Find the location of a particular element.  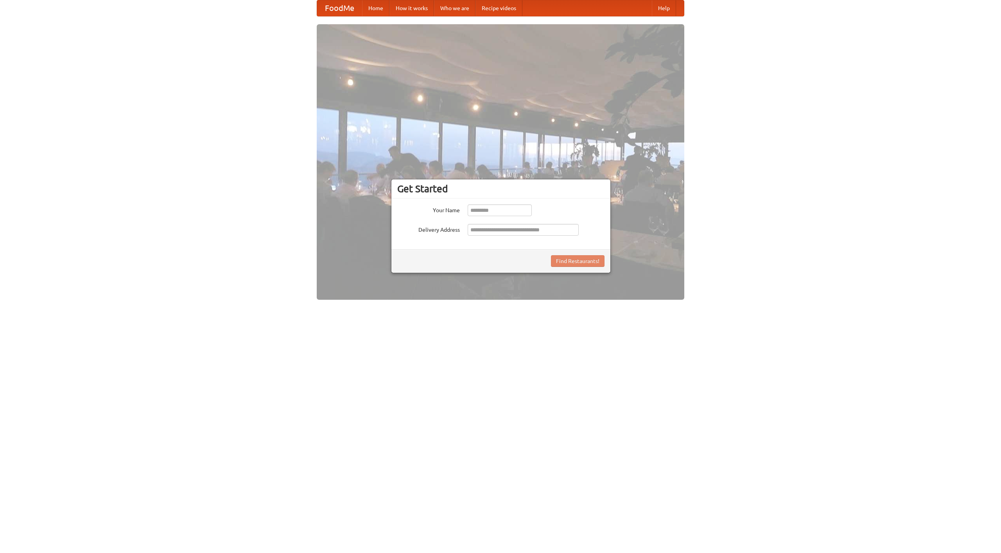

label: Delivery Address is located at coordinates (428, 229).